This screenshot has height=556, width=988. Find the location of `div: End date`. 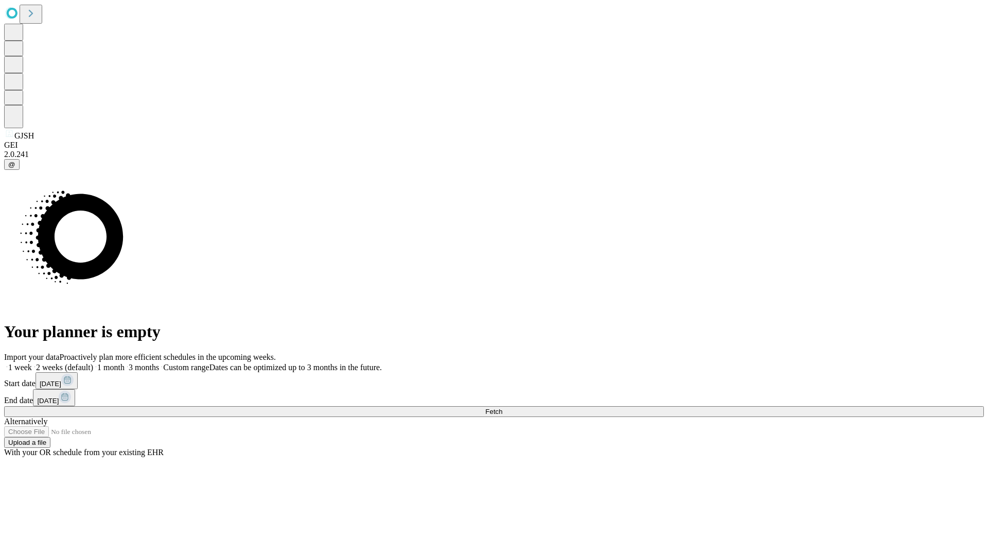

div: End date is located at coordinates (494, 397).